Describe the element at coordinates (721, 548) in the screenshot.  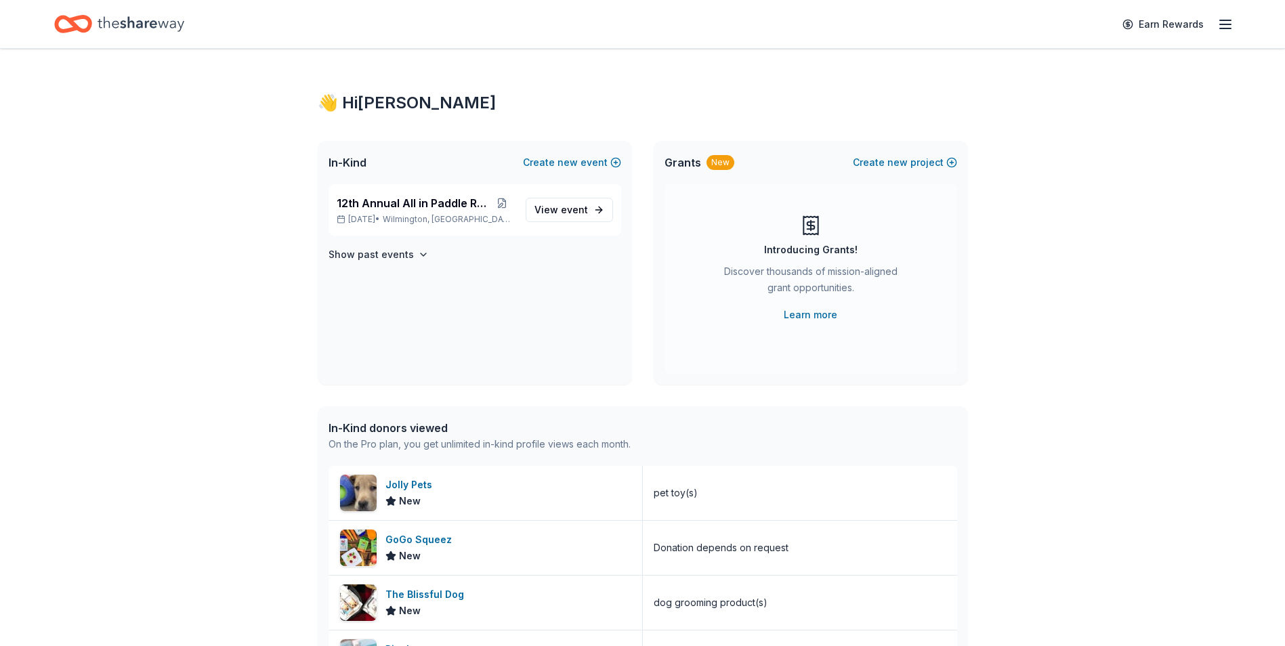
I see `div: Donation depends on request` at that location.